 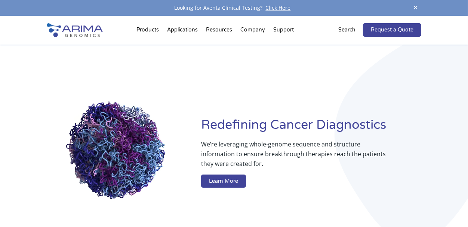 What do you see at coordinates (234, 8) in the screenshot?
I see `div: Looking for Aventa Clinical Testing?` at bounding box center [234, 8].